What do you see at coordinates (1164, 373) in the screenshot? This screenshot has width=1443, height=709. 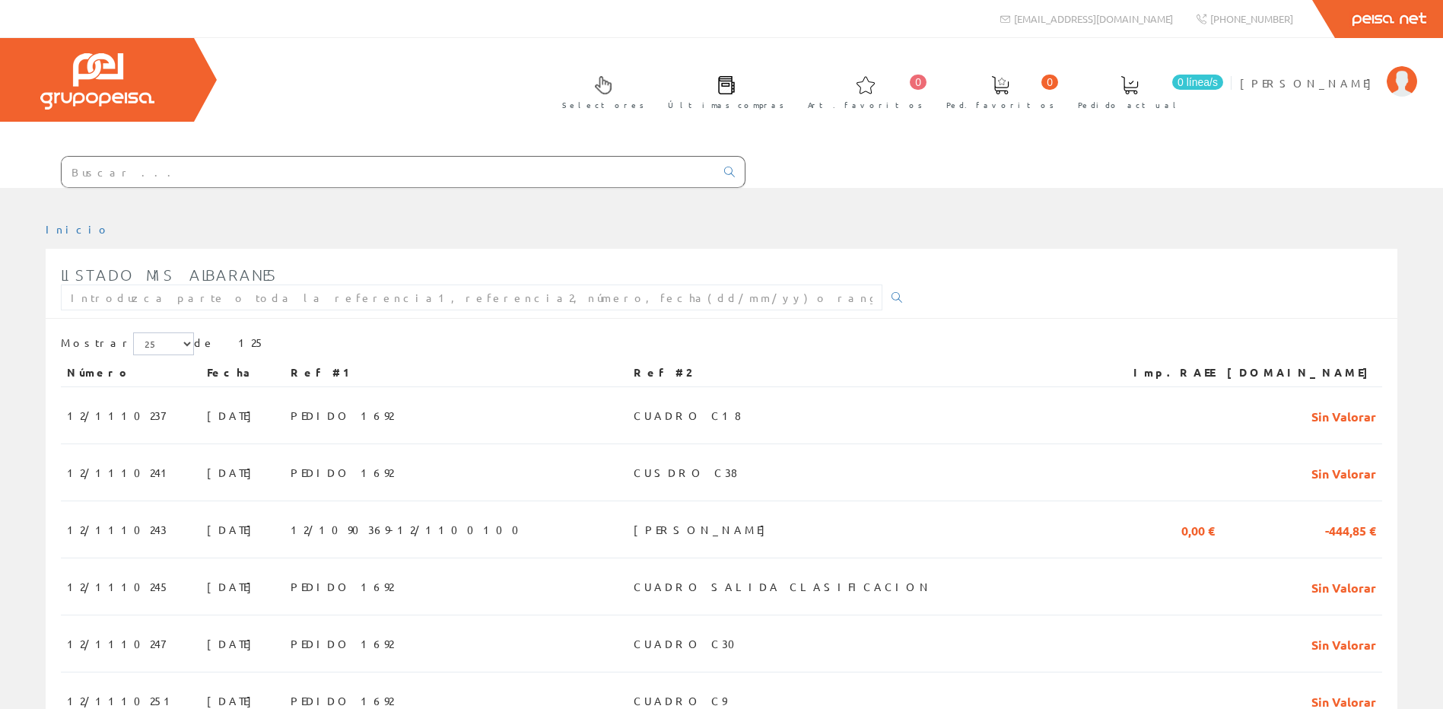 I see `th: Imp.RAEE` at bounding box center [1164, 373].